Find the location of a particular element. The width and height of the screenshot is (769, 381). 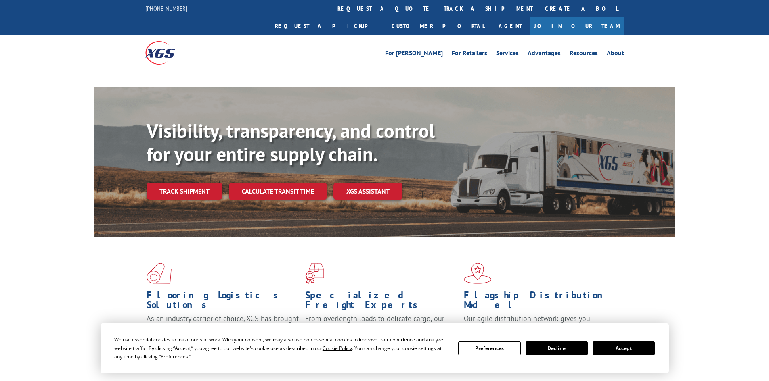

h1: Flooring Logistics Solutions is located at coordinates (223, 302).